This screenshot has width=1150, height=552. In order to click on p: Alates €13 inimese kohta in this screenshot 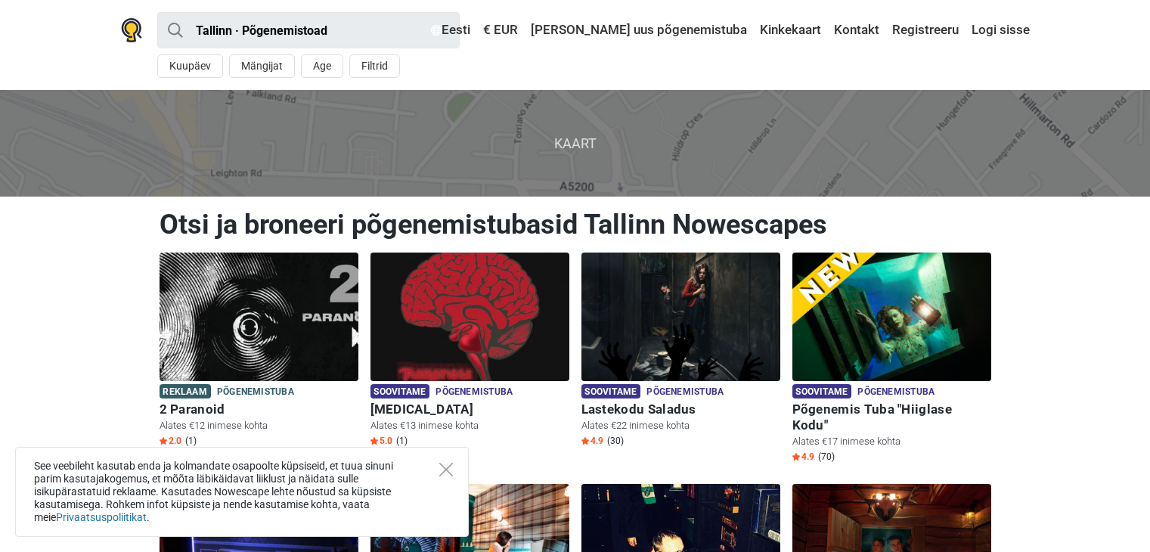, I will do `click(470, 426)`.